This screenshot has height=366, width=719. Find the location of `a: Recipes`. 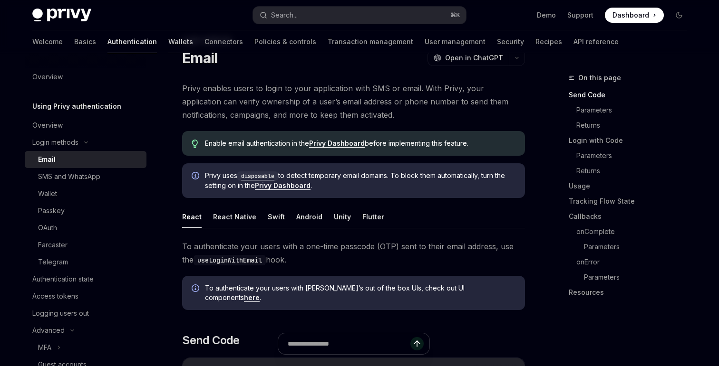

a: Recipes is located at coordinates (548, 42).